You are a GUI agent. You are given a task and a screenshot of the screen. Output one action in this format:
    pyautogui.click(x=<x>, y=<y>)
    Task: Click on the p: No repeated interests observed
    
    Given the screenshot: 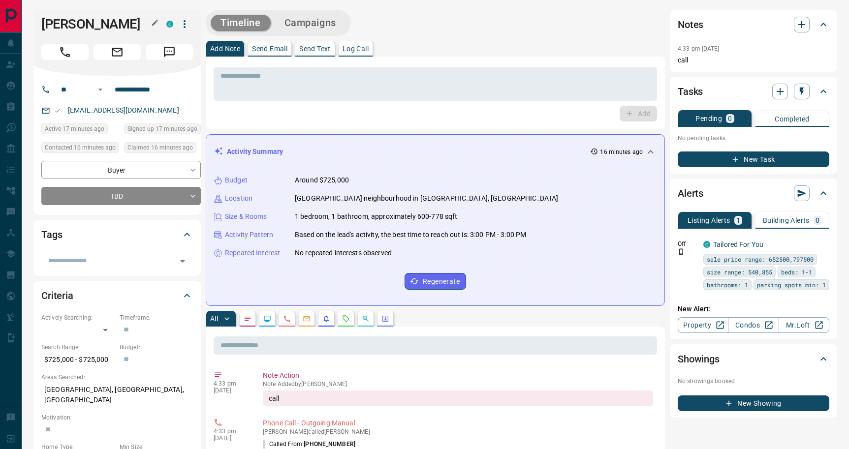 What is the action you would take?
    pyautogui.click(x=343, y=253)
    